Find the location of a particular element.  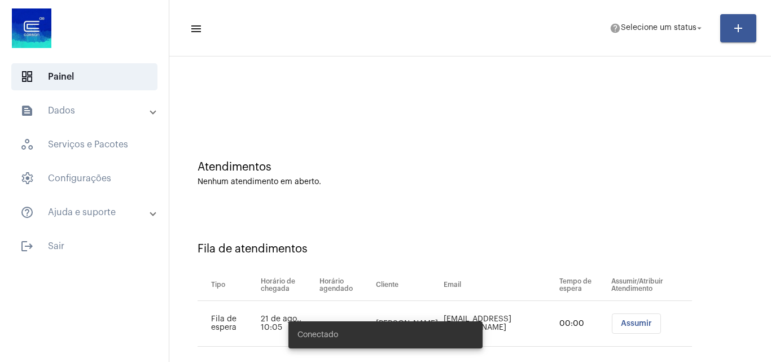

button: Assumir is located at coordinates (636, 323).